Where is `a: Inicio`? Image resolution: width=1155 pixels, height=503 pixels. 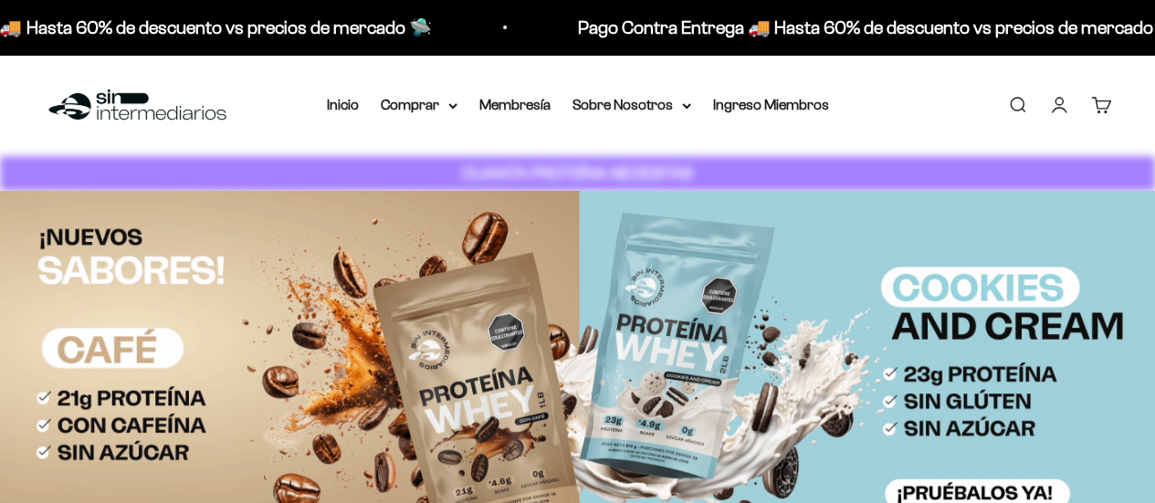
a: Inicio is located at coordinates (342, 104).